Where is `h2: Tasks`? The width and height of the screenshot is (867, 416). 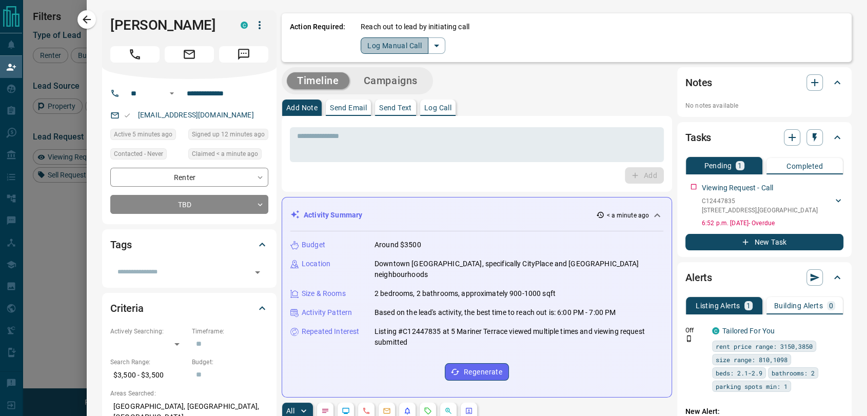 h2: Tasks is located at coordinates (698, 137).